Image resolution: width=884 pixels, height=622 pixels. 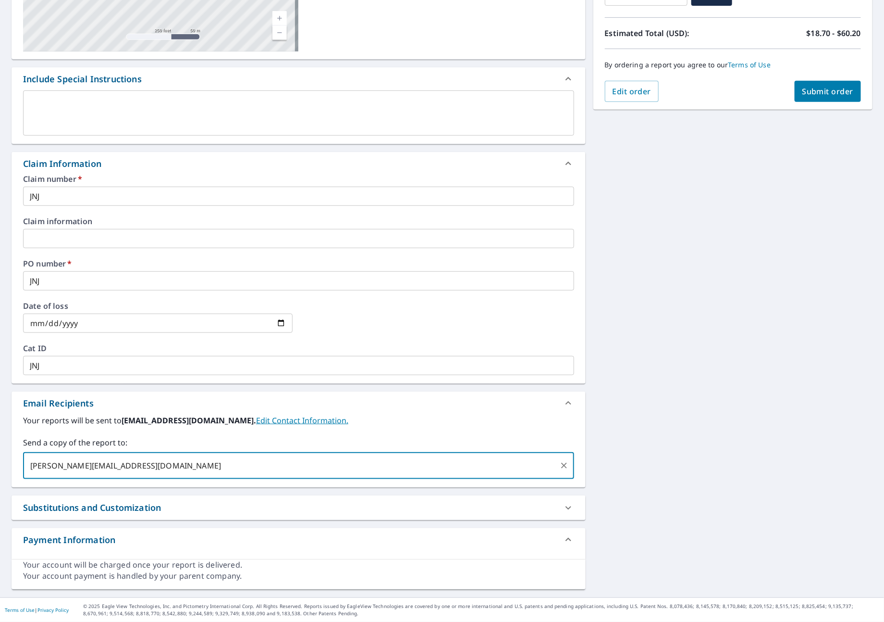 I want to click on label: Claim number, so click(x=299, y=179).